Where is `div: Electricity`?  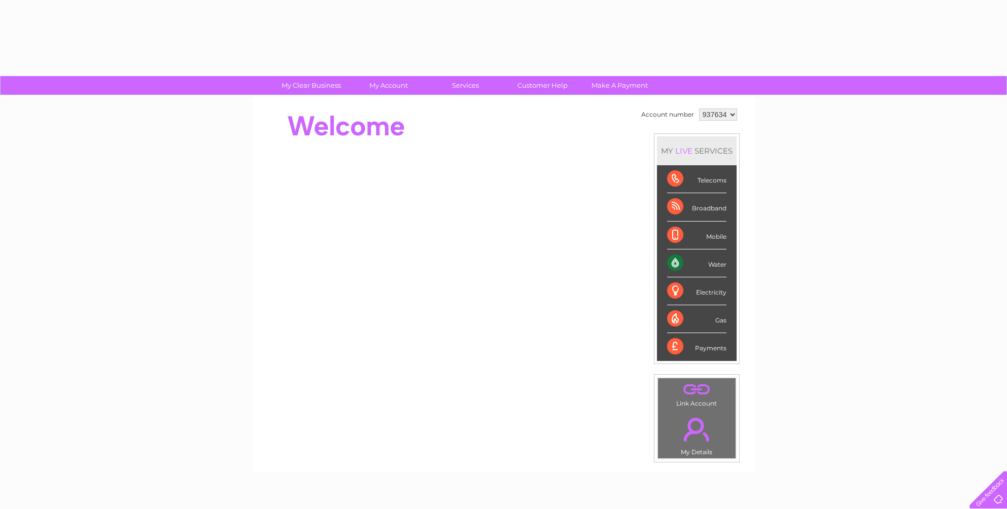 div: Electricity is located at coordinates (697, 291).